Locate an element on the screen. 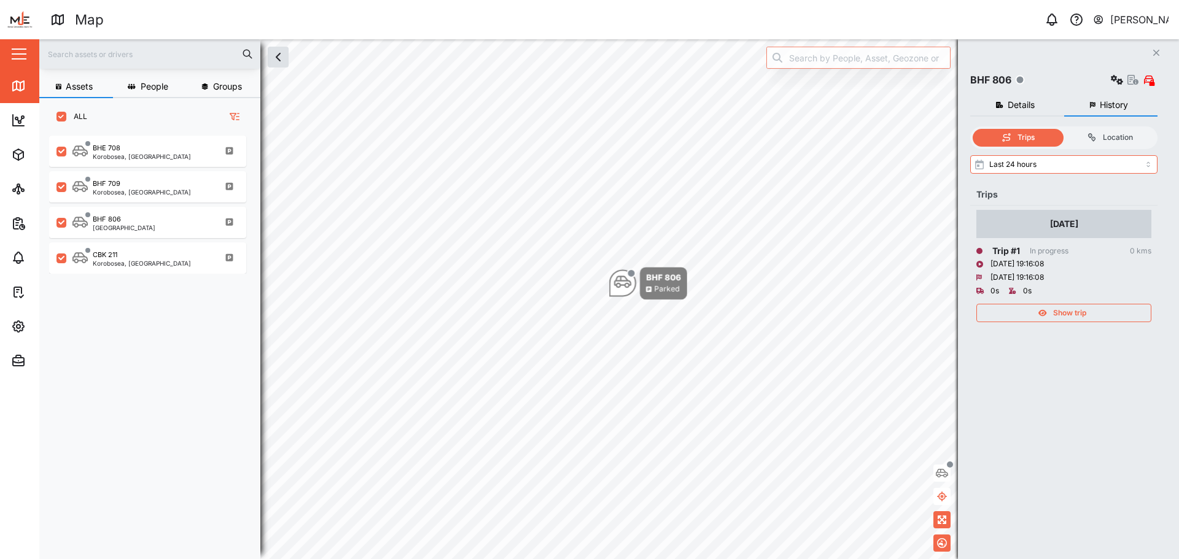 The height and width of the screenshot is (559, 1179). span: People is located at coordinates (154, 87).